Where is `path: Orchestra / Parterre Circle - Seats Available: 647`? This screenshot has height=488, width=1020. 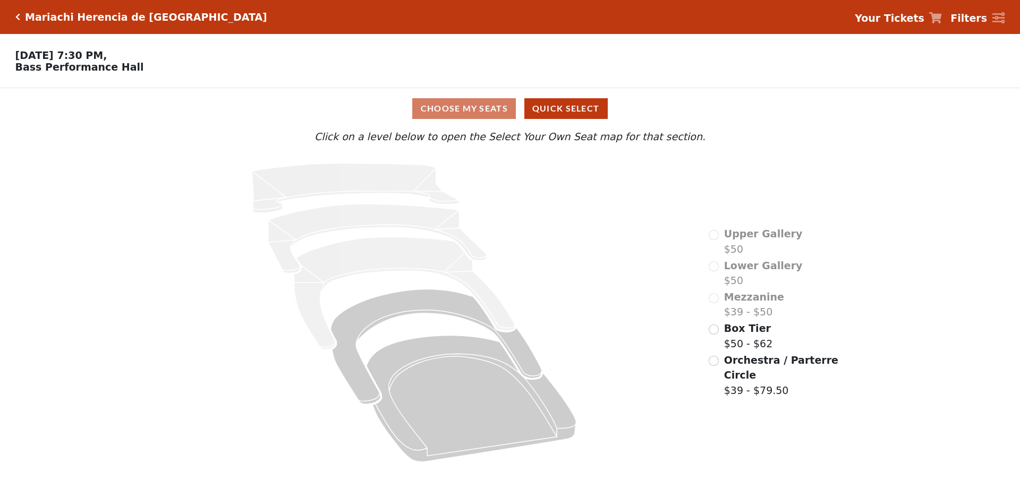
path: Orchestra / Parterre Circle - Seats Available: 647 is located at coordinates (471, 399).